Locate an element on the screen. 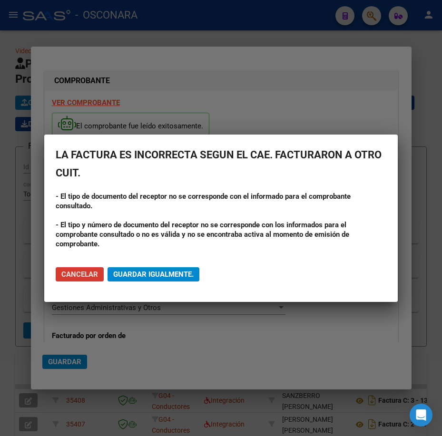 Image resolution: width=442 pixels, height=436 pixels. span: Cancelar is located at coordinates (79, 275).